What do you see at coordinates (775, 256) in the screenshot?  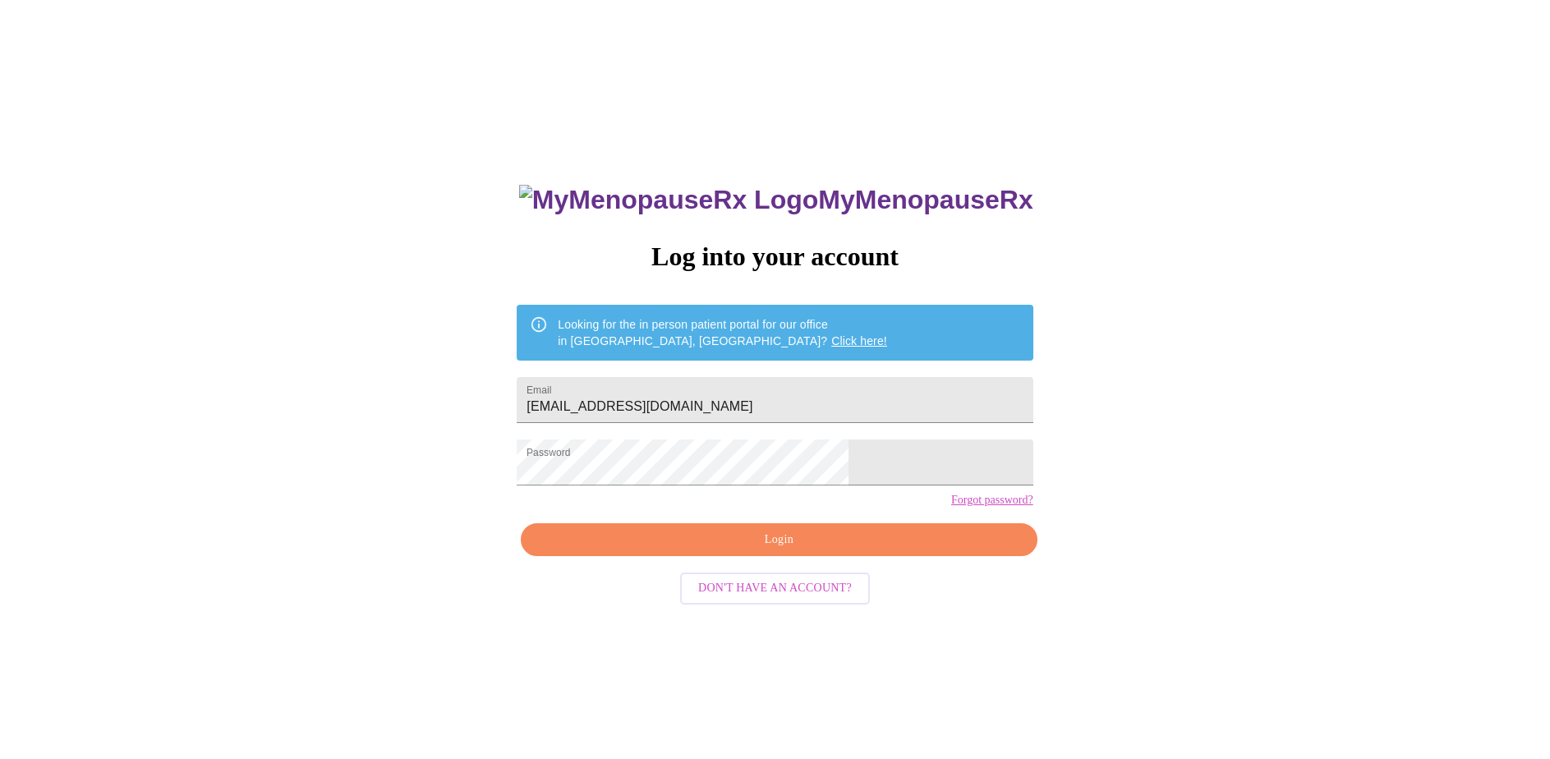 I see `h3: Log into your account` at bounding box center [775, 256].